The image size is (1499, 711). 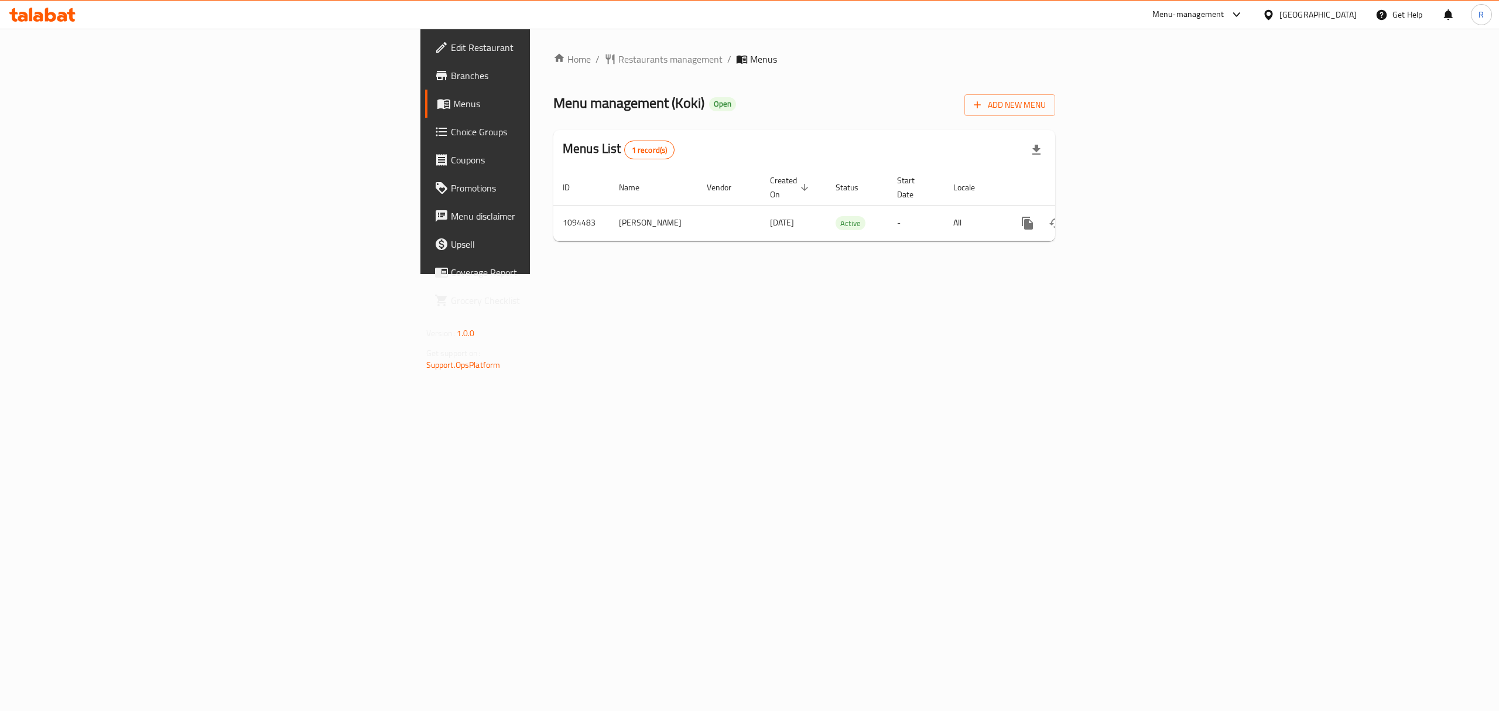 What do you see at coordinates (722, 104) in the screenshot?
I see `span: Open` at bounding box center [722, 104].